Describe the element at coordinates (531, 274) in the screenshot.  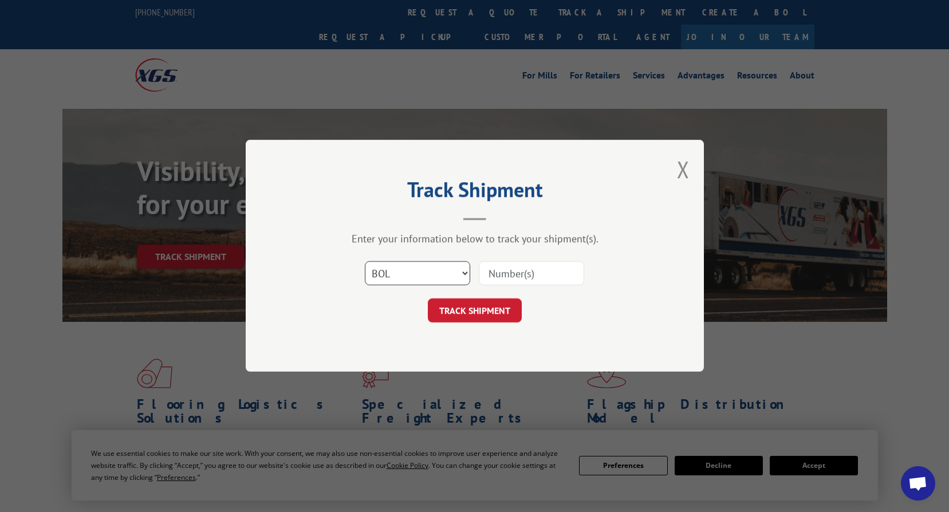
I see `input: Number(s)` at that location.